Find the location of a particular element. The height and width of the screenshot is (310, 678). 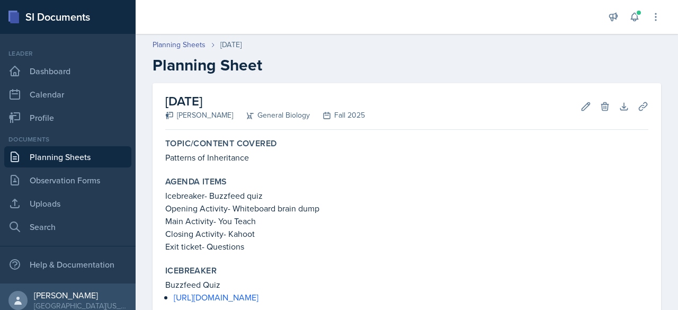

a: Calendar is located at coordinates (68, 94).